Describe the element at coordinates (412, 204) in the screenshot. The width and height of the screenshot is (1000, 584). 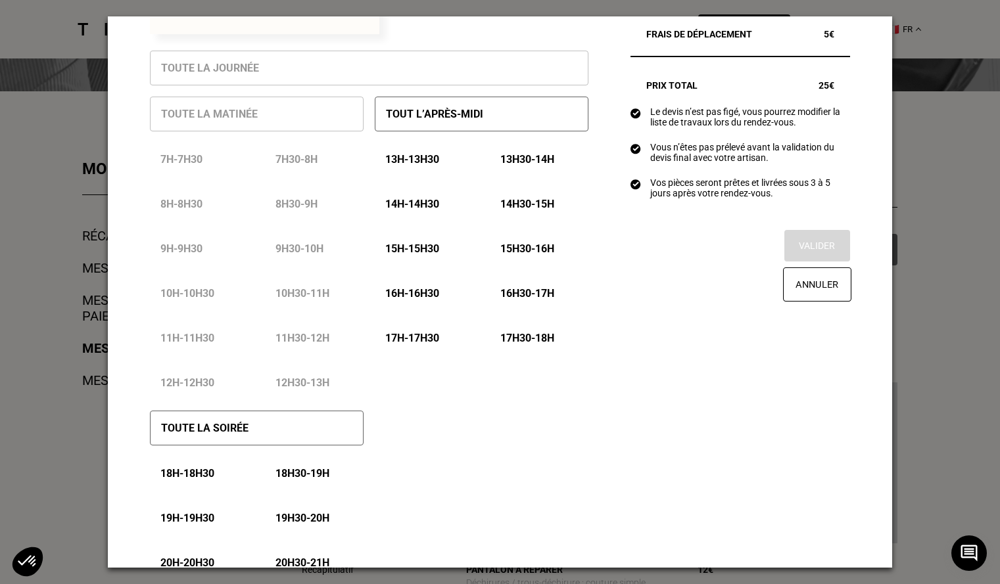
I see `p: 14h - 14h30` at that location.